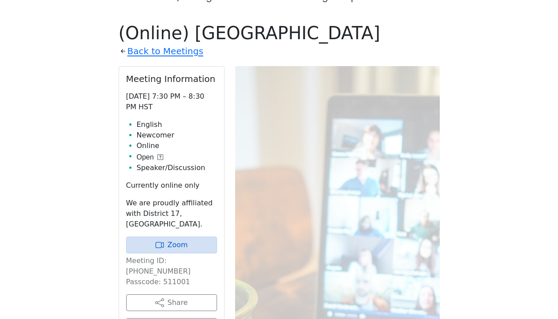 The width and height of the screenshot is (558, 319). I want to click on a: Zoom, so click(172, 245).